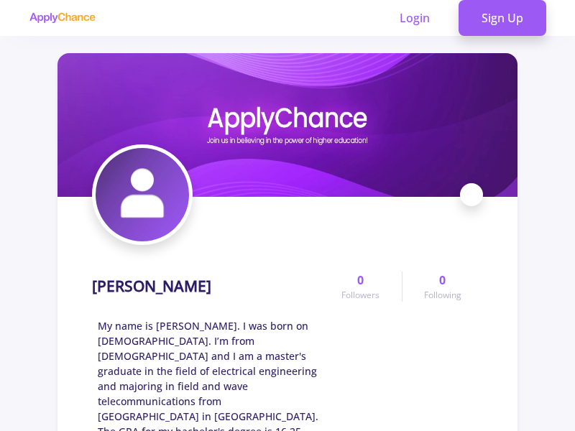 The height and width of the screenshot is (431, 575). I want to click on img: Pouria Zamzamavatar, so click(142, 195).